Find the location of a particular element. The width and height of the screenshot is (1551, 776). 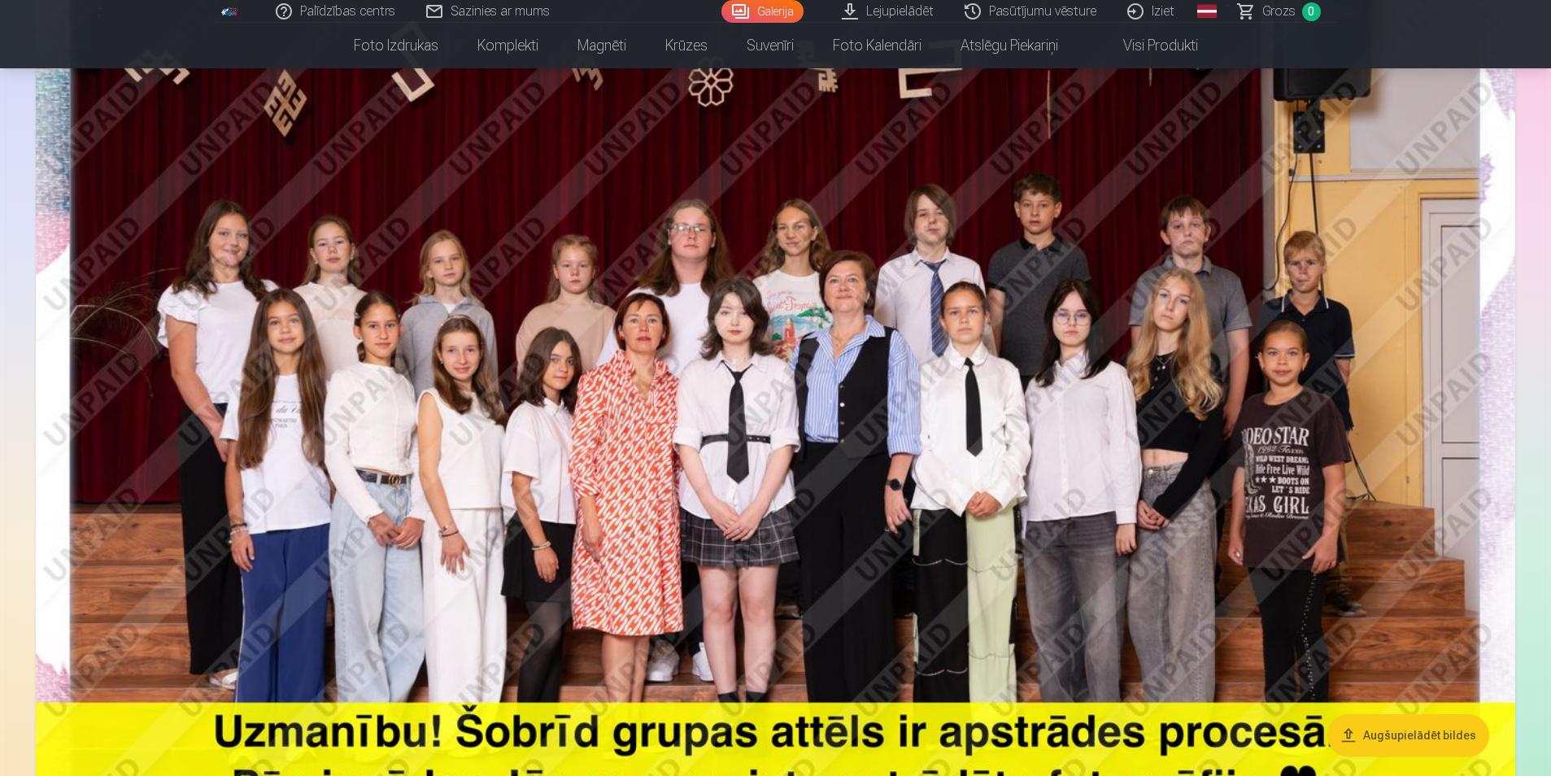

button: Augšupielādēt bildes is located at coordinates (1408, 735).